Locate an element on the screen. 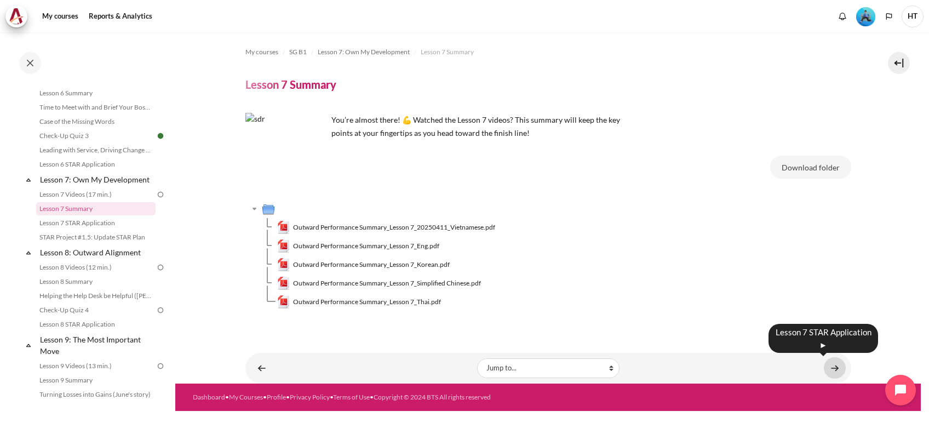  a: Privacy Policy is located at coordinates (310, 397).